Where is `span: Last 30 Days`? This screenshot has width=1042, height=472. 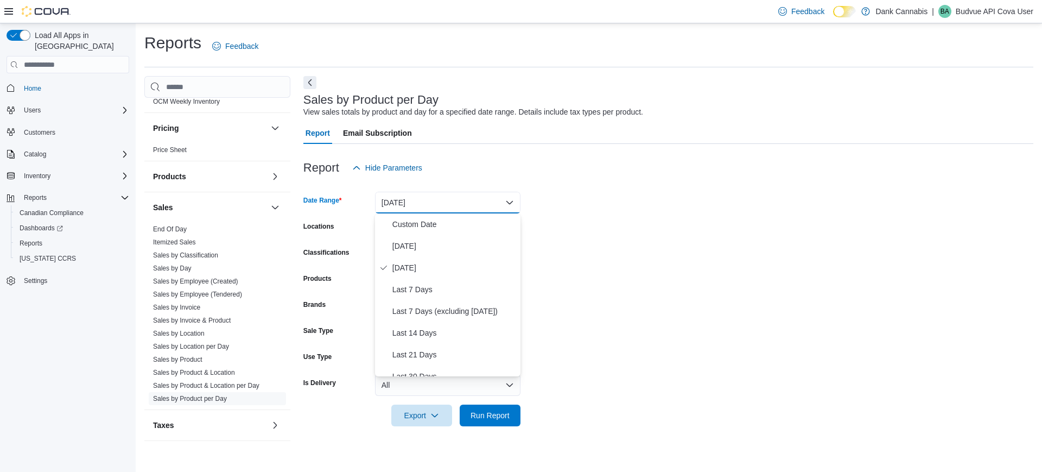 span: Last 30 Days is located at coordinates (454, 376).